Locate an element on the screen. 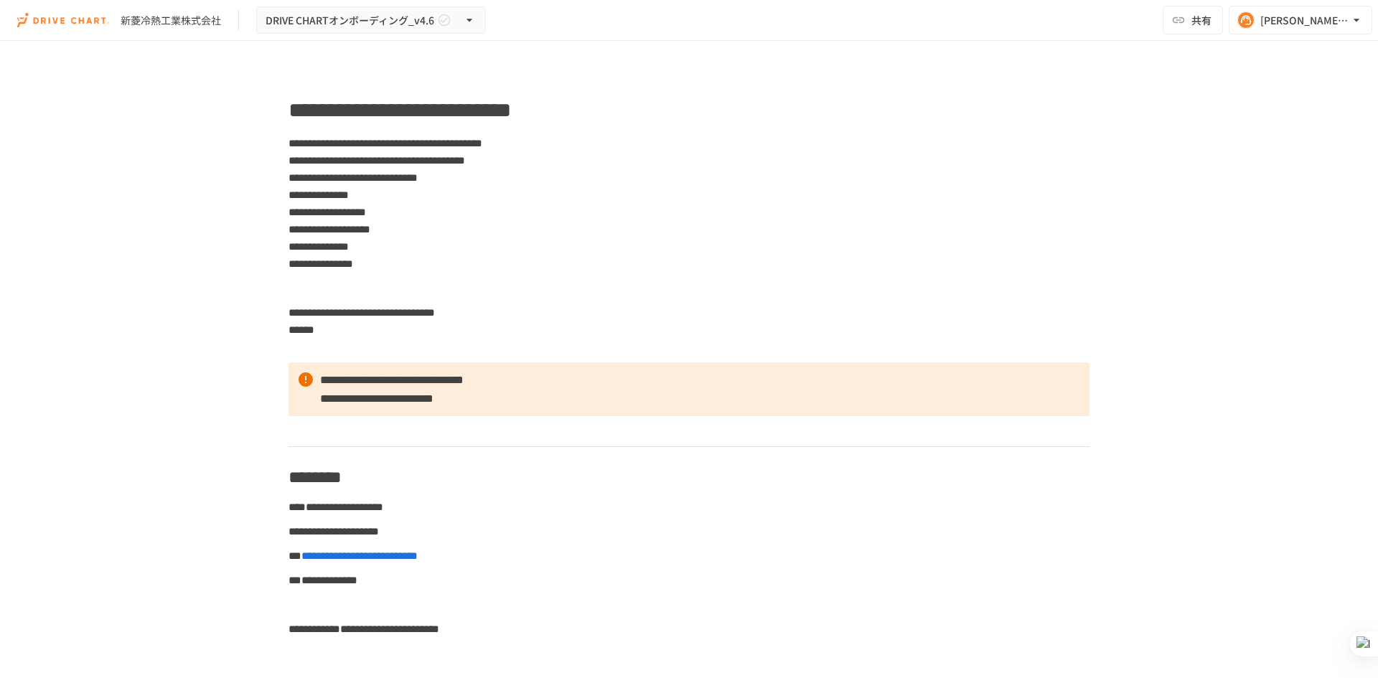 This screenshot has width=1378, height=678. span: DRIVE CHARTオンボーディング_v4.6 is located at coordinates (349, 20).